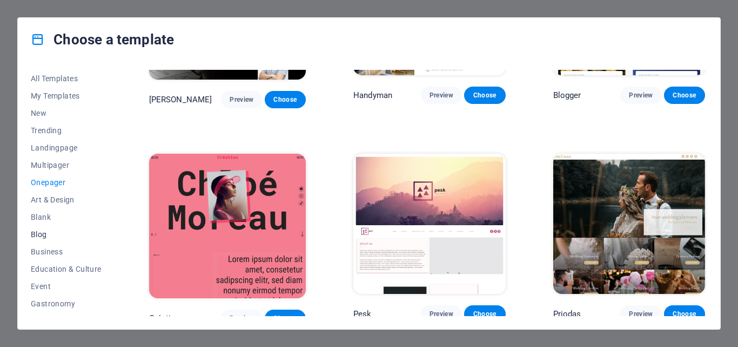 The height and width of the screenshot is (347, 738). Describe the element at coordinates (630, 223) in the screenshot. I see `img: Priodas` at that location.